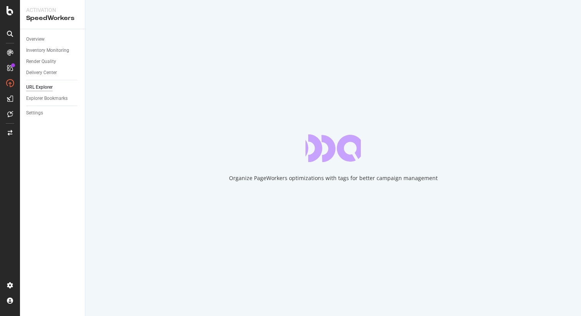  What do you see at coordinates (41, 73) in the screenshot?
I see `div: Delivery Center` at bounding box center [41, 73].